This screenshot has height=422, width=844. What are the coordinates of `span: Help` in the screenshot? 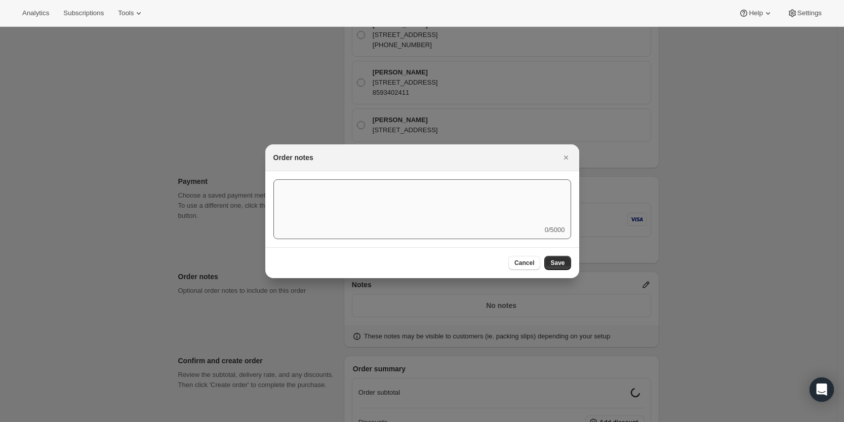 It's located at (755, 13).